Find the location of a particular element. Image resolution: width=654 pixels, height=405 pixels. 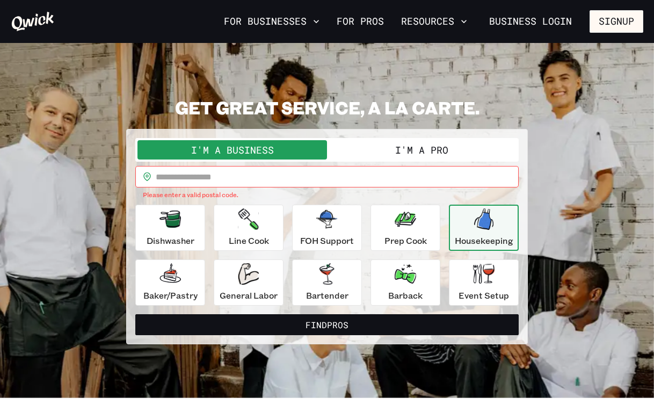

p: Event Setup is located at coordinates (484, 295).